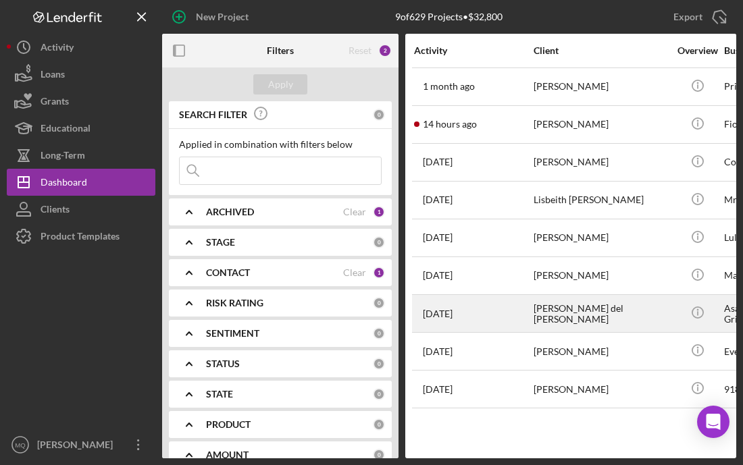 This screenshot has height=465, width=743. Describe the element at coordinates (213, 115) in the screenshot. I see `b: SEARCH FILTER` at that location.